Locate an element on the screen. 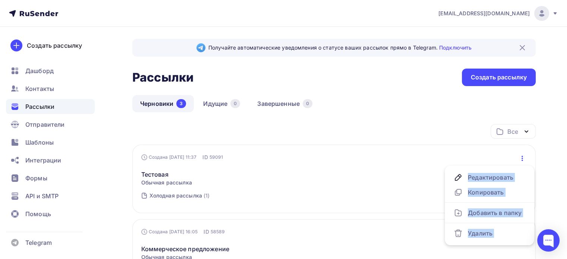 This screenshot has height=259, width=567. a: Черновики3 is located at coordinates (163, 104).